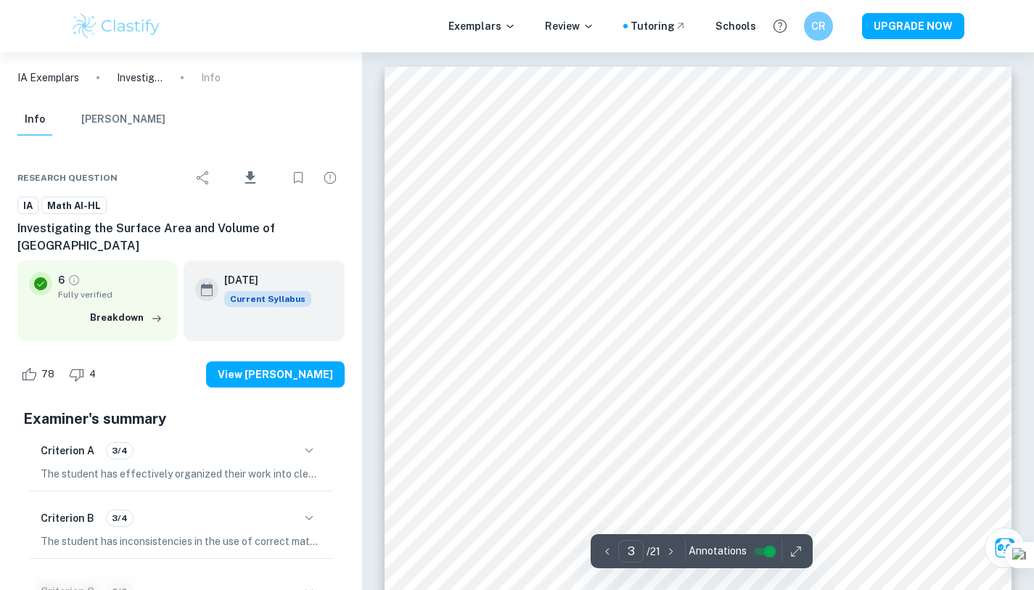  Describe the element at coordinates (818, 26) in the screenshot. I see `h6: CR` at that location.